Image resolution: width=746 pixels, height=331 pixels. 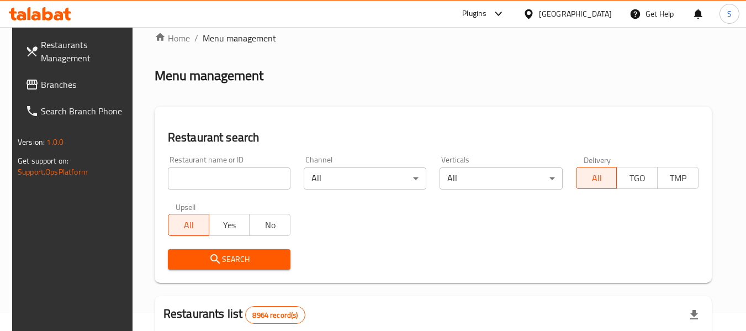 What do you see at coordinates (234, 314) in the screenshot?
I see `h2: Restaurants list` at bounding box center [234, 314].